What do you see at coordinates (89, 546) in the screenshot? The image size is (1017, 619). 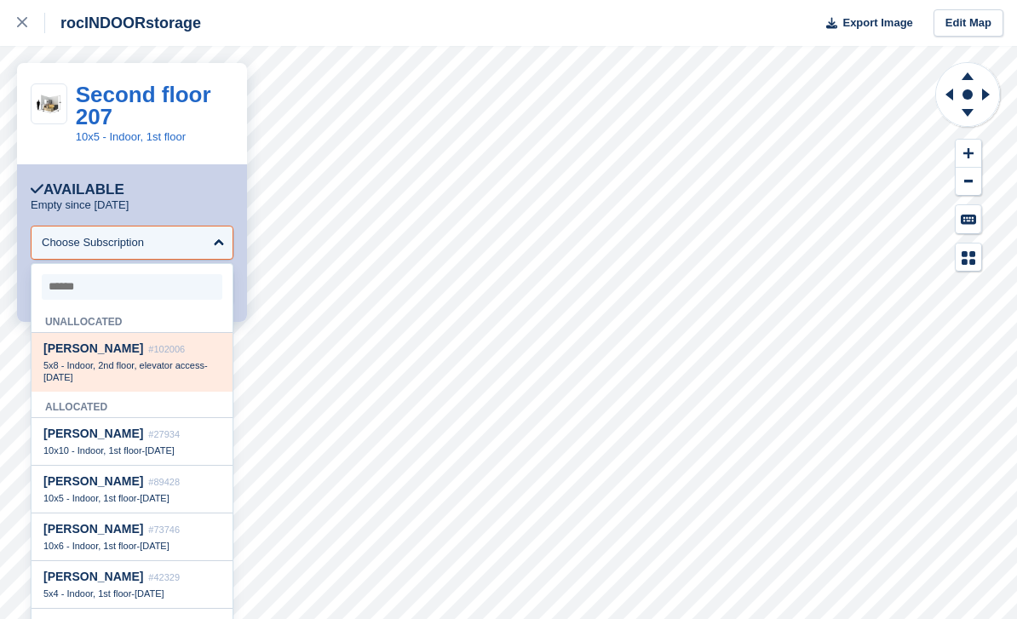 I see `span: 10x6 - Indoor, 1st floor` at bounding box center [89, 546].